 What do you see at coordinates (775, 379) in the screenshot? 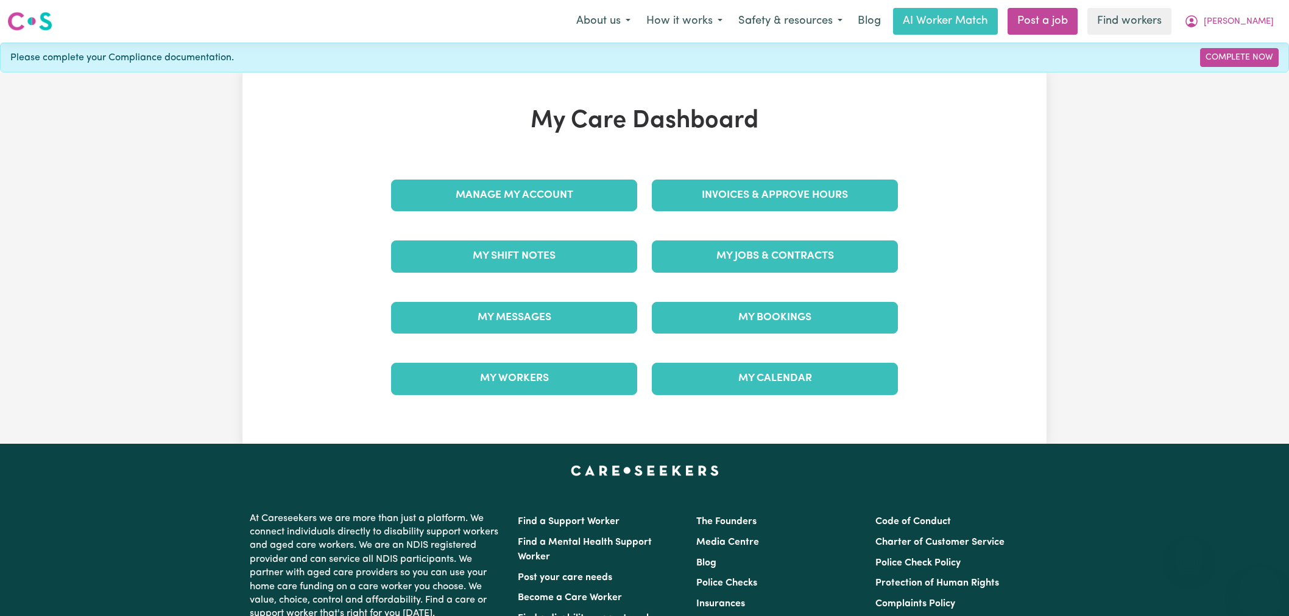
I see `a: My Calendar` at bounding box center [775, 379].